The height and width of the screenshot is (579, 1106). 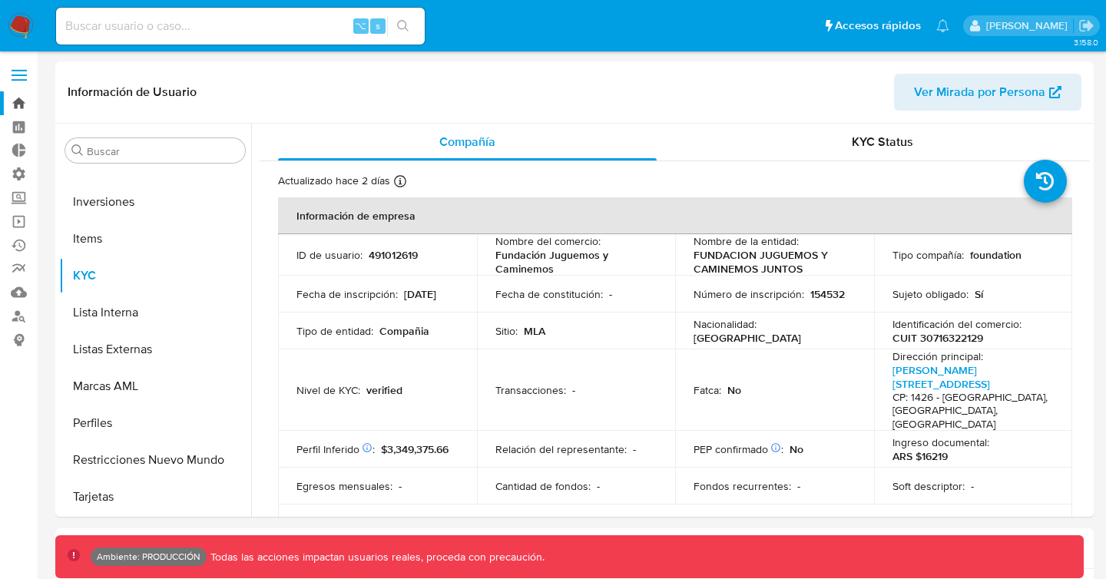 What do you see at coordinates (375, 557) in the screenshot?
I see `p: Todas las acciones impactan usuarios reales, proceda con precaución.` at bounding box center [375, 557].